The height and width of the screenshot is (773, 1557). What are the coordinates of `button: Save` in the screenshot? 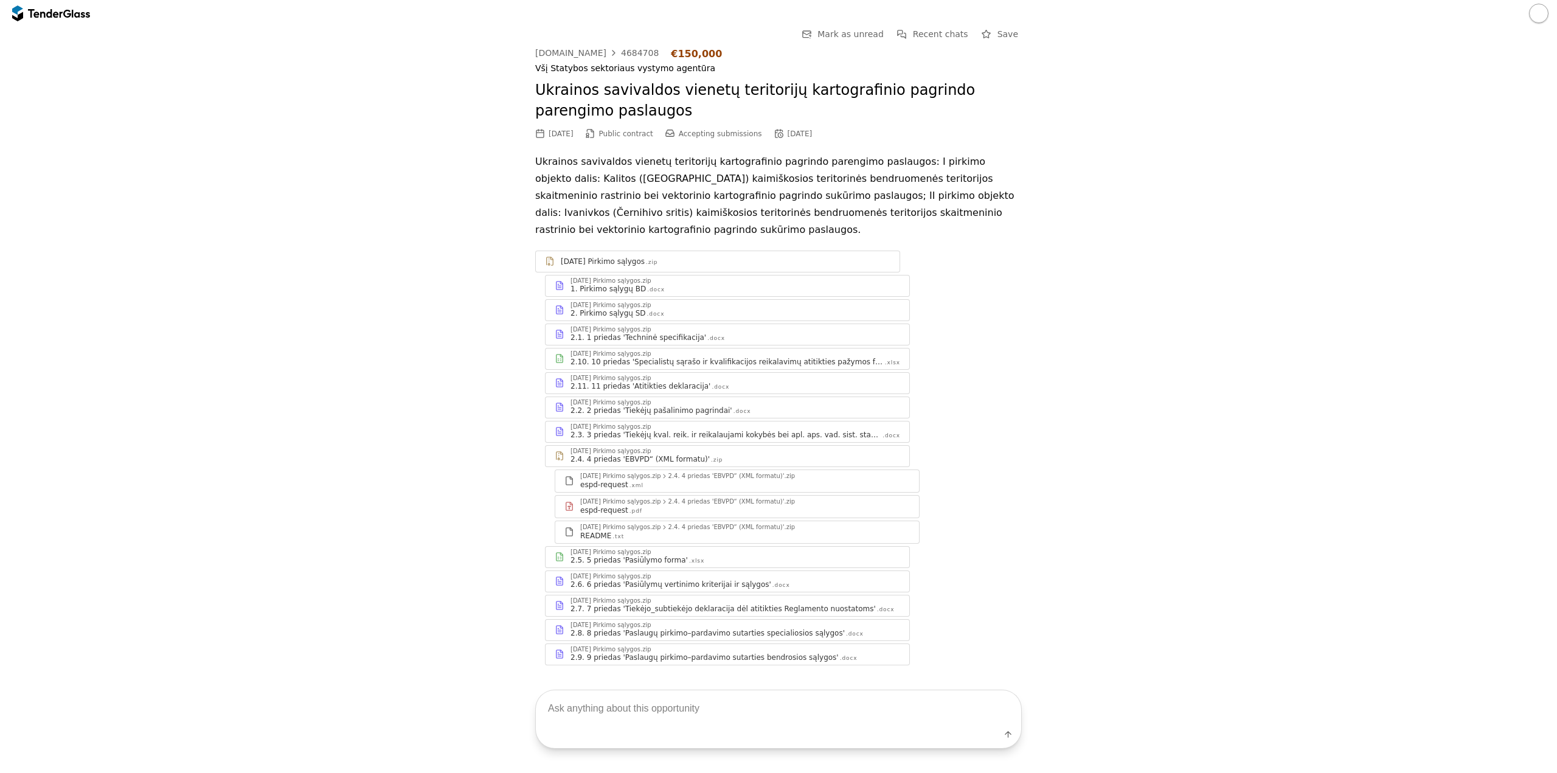 It's located at (1000, 34).